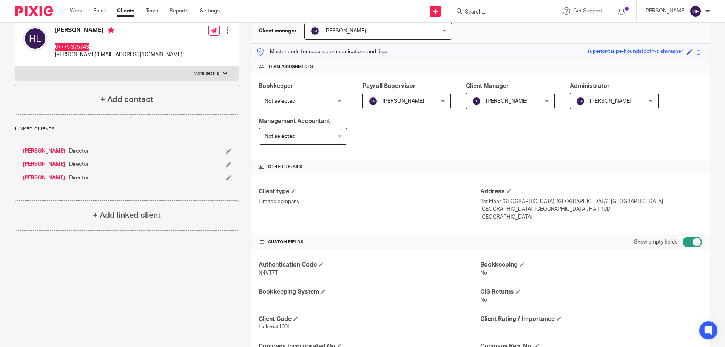 The height and width of the screenshot is (347, 725). I want to click on p: Limited company, so click(369, 202).